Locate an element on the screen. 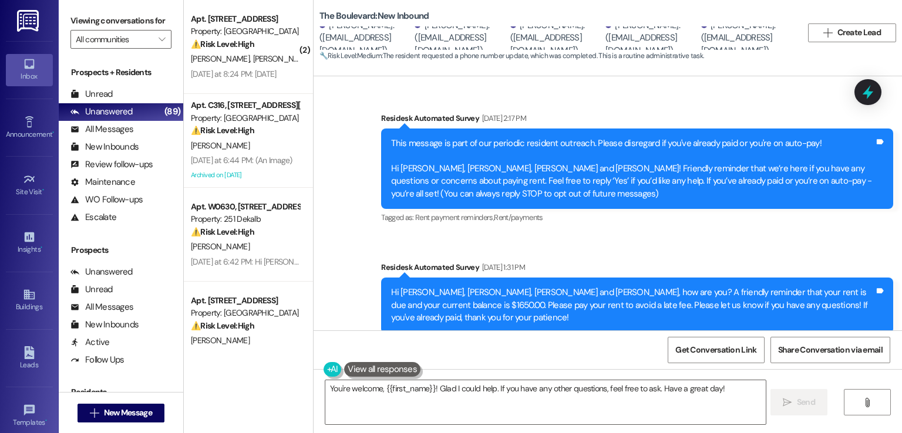 The image size is (902, 433). div: Active is located at coordinates (90, 342).